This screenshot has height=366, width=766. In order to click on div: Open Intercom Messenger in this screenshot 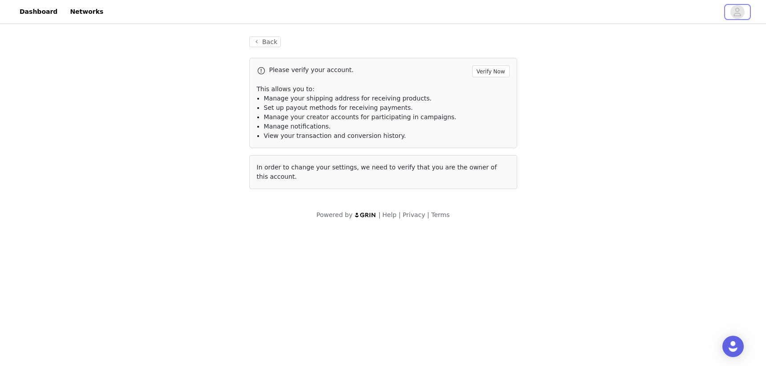, I will do `click(733, 347)`.